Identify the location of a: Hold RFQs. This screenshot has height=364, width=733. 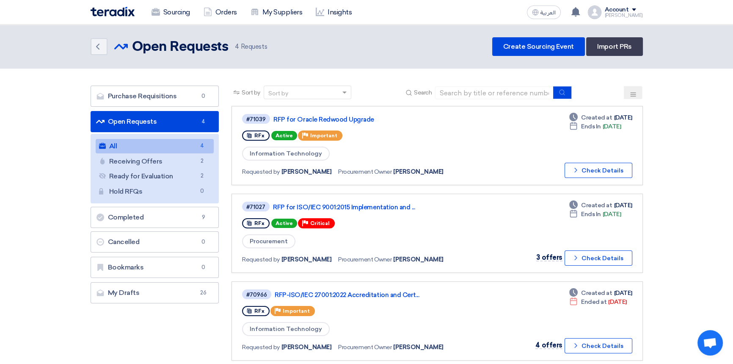
(155, 191).